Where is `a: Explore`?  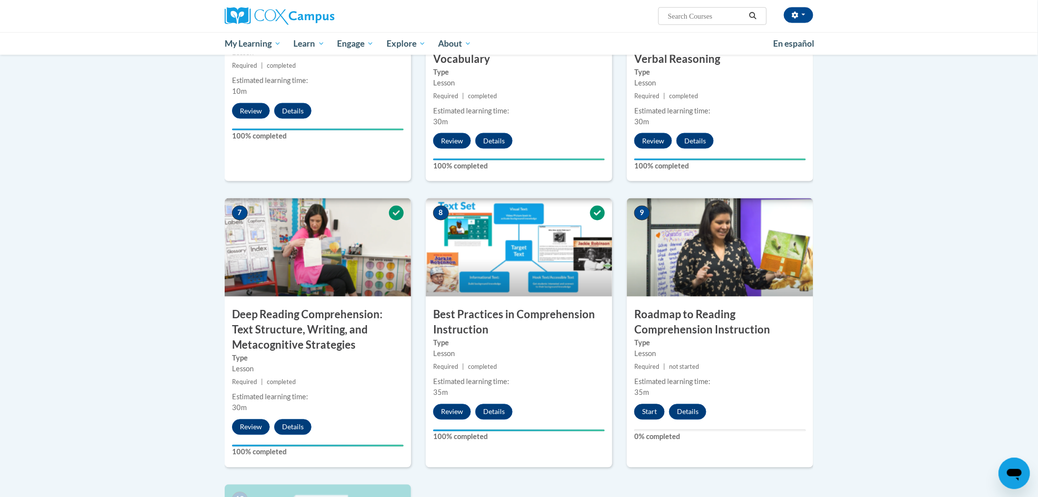 a: Explore is located at coordinates (406, 44).